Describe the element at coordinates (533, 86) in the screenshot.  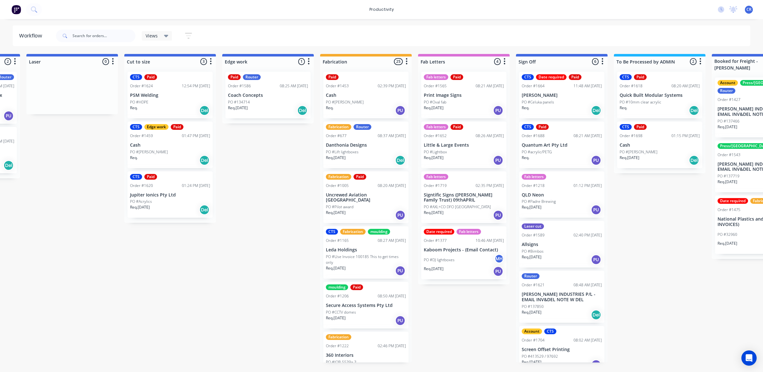
I see `div: Order #1664` at that location.